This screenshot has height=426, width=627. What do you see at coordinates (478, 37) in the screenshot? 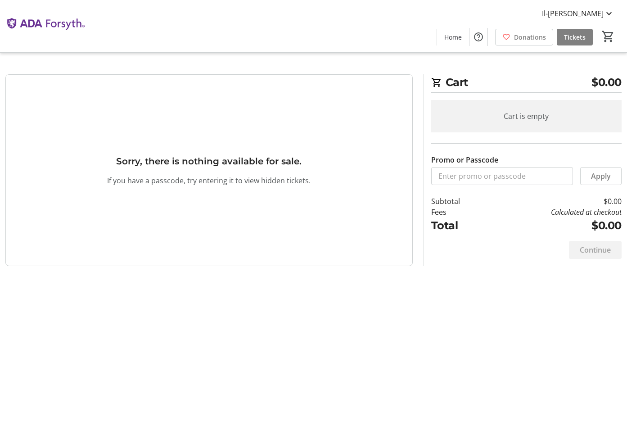
I see `button: Help` at bounding box center [478, 37].